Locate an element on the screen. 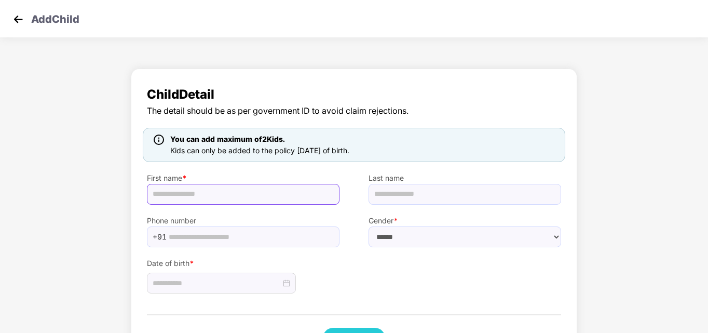 This screenshot has width=708, height=333. label: Date of birth is located at coordinates (243, 263).